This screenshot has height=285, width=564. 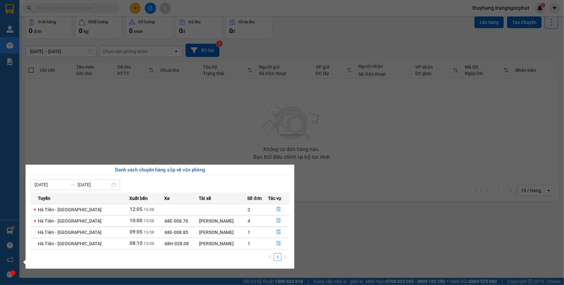 I want to click on input: Đến ngày, so click(x=94, y=185).